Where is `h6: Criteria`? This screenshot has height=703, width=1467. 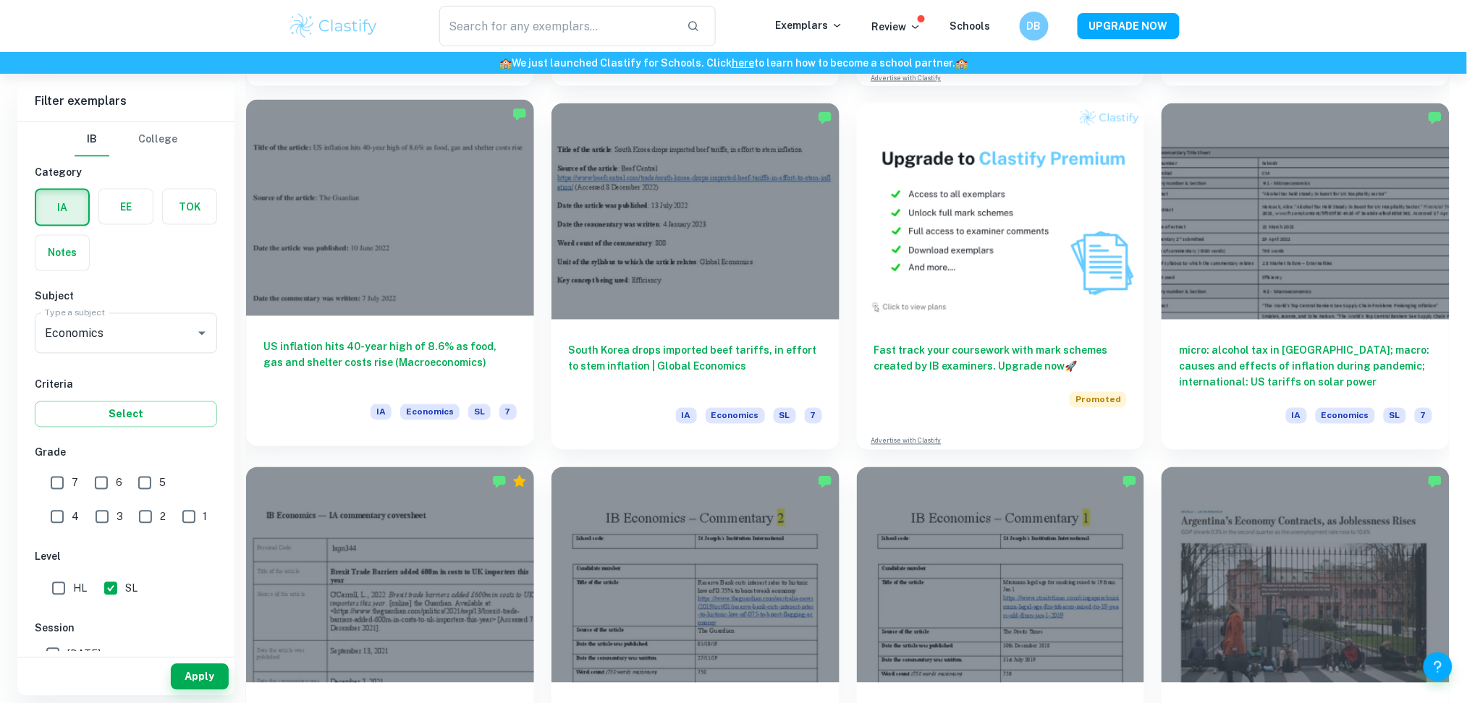
h6: Criteria is located at coordinates (126, 385).